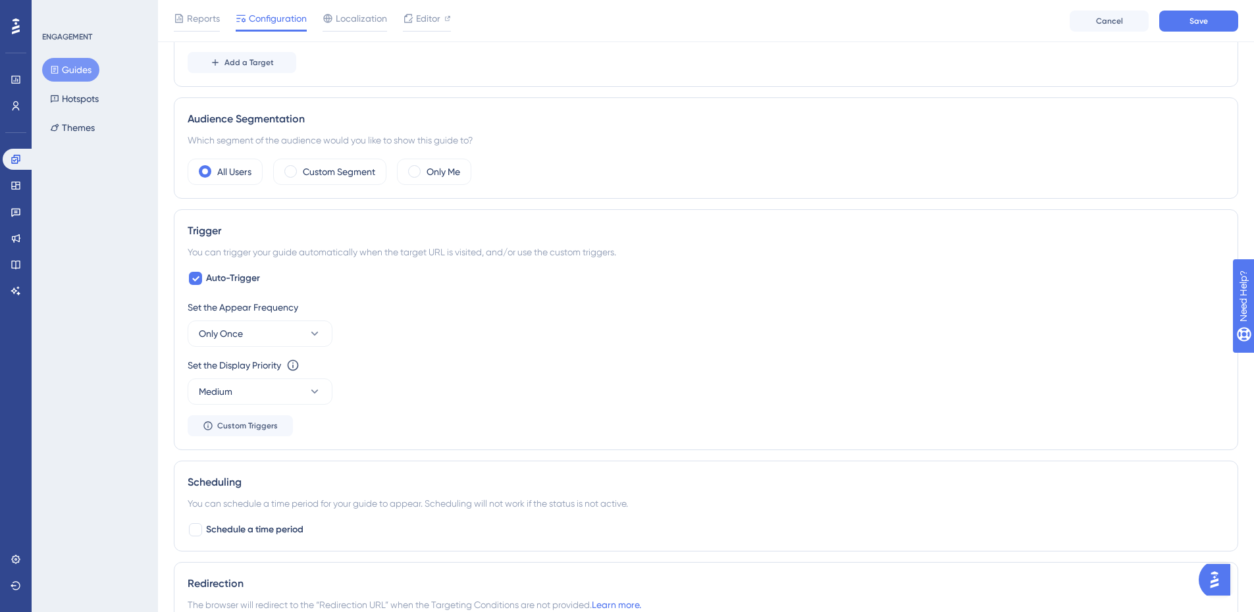 The image size is (1254, 612). What do you see at coordinates (74, 99) in the screenshot?
I see `button: Hotspots` at bounding box center [74, 99].